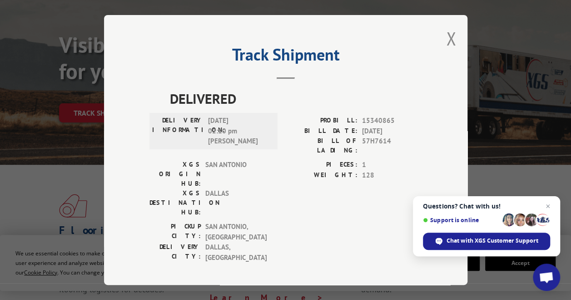 The width and height of the screenshot is (571, 300). I want to click on label: XGS ORIGIN HUB:, so click(175, 174).